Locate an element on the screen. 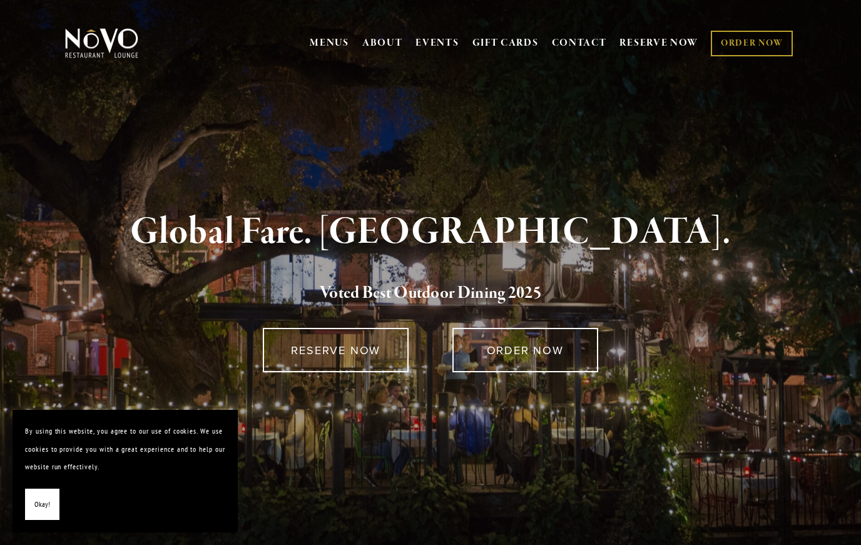 This screenshot has width=861, height=545. span: Okay! is located at coordinates (42, 504).